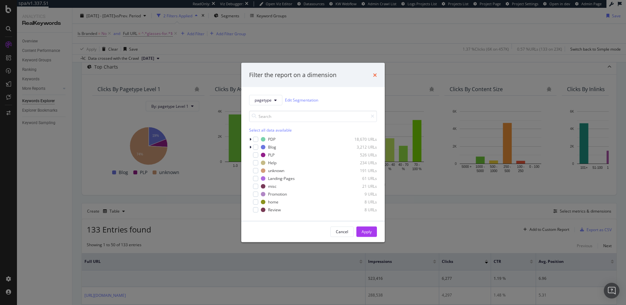  I want to click on div: times, so click(375, 75).